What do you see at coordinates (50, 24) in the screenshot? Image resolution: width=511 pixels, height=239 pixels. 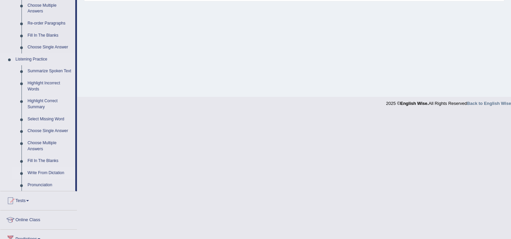 I see `a: Re-order Paragraphs` at bounding box center [50, 24].